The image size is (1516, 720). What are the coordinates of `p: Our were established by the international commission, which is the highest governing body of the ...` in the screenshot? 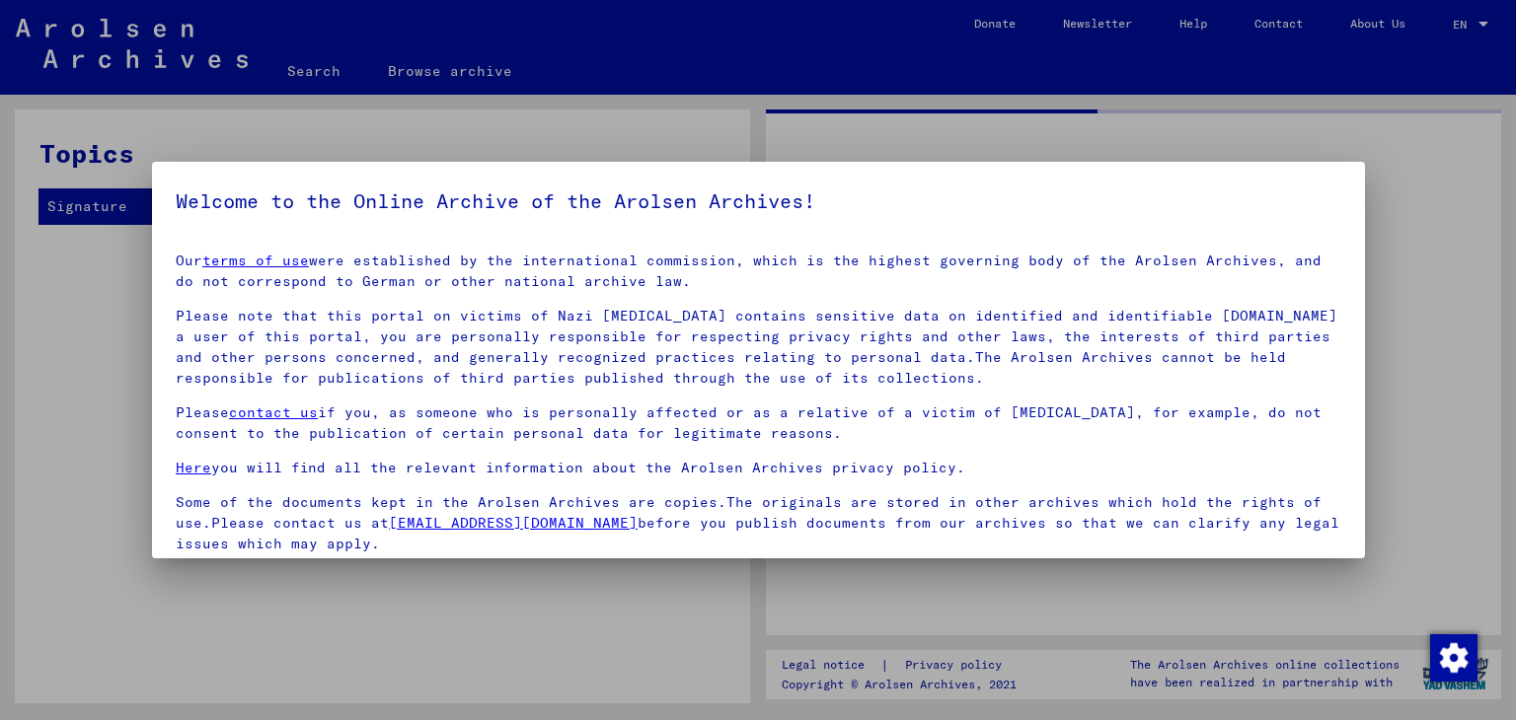 It's located at (758, 271).